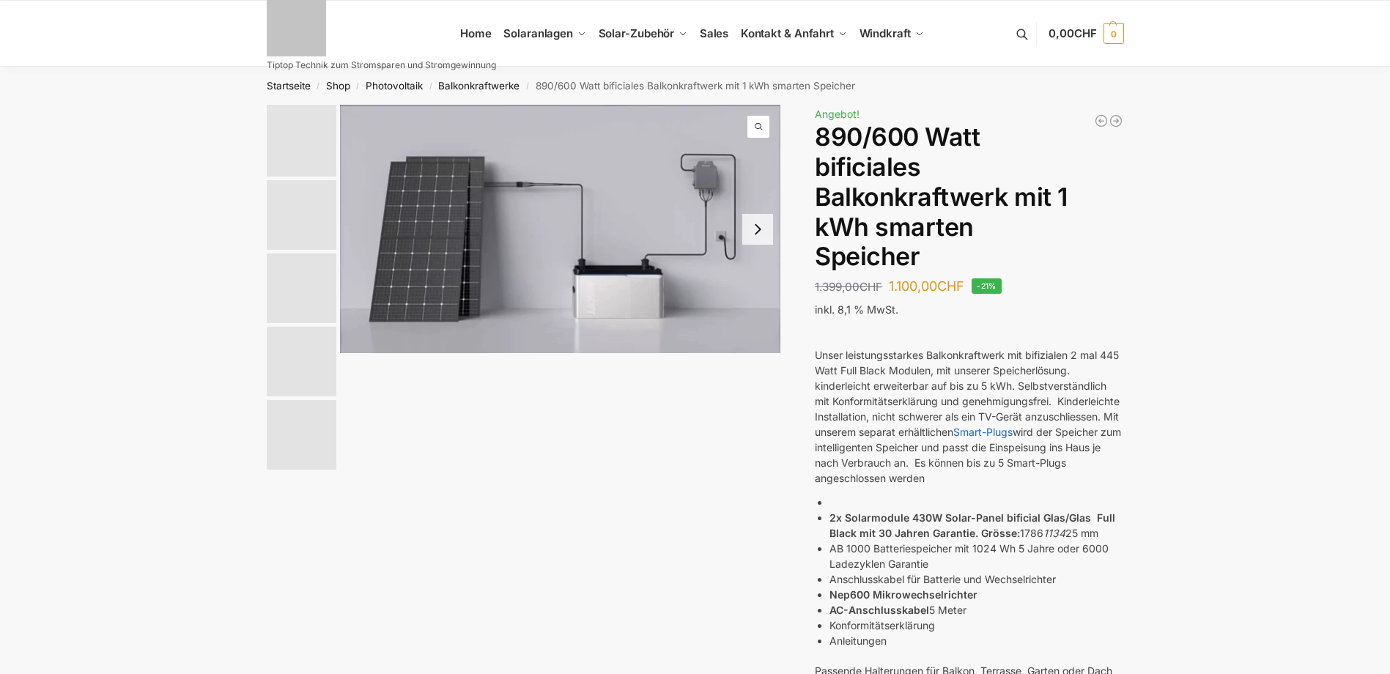 This screenshot has width=1390, height=674. Describe the element at coordinates (478, 86) in the screenshot. I see `a: Balkonkraftwerke` at that location.